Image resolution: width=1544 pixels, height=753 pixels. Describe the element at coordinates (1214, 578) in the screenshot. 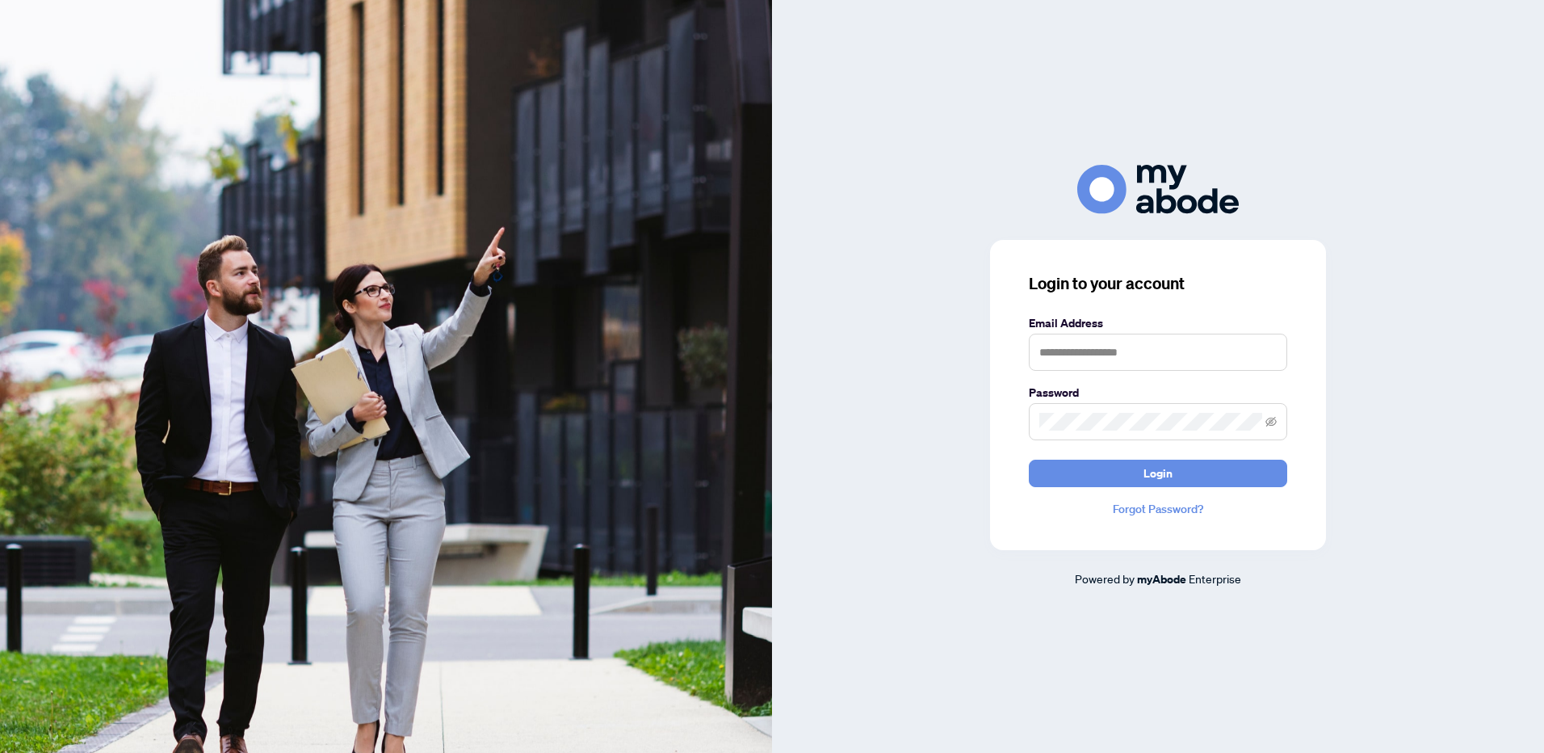

I see `span: Enterprise` at that location.